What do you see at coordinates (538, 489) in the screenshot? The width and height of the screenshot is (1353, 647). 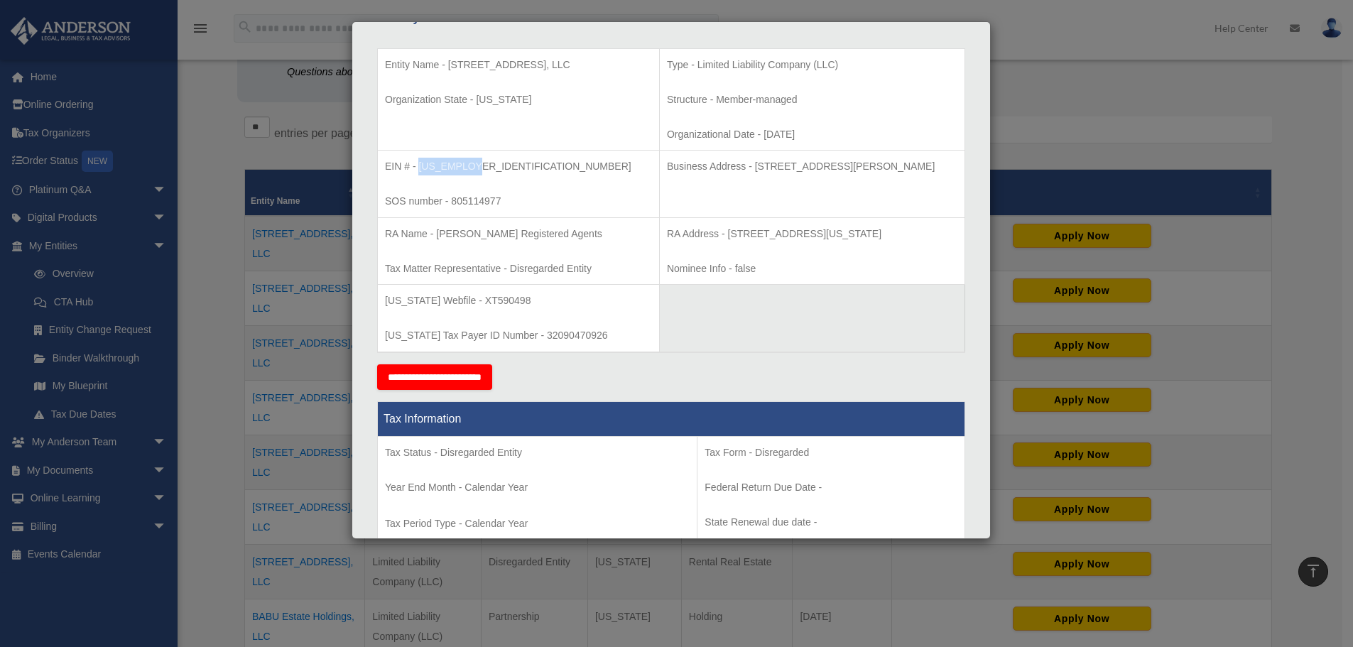 I see `td: Tax Period Type - Calendar Year` at bounding box center [538, 489].